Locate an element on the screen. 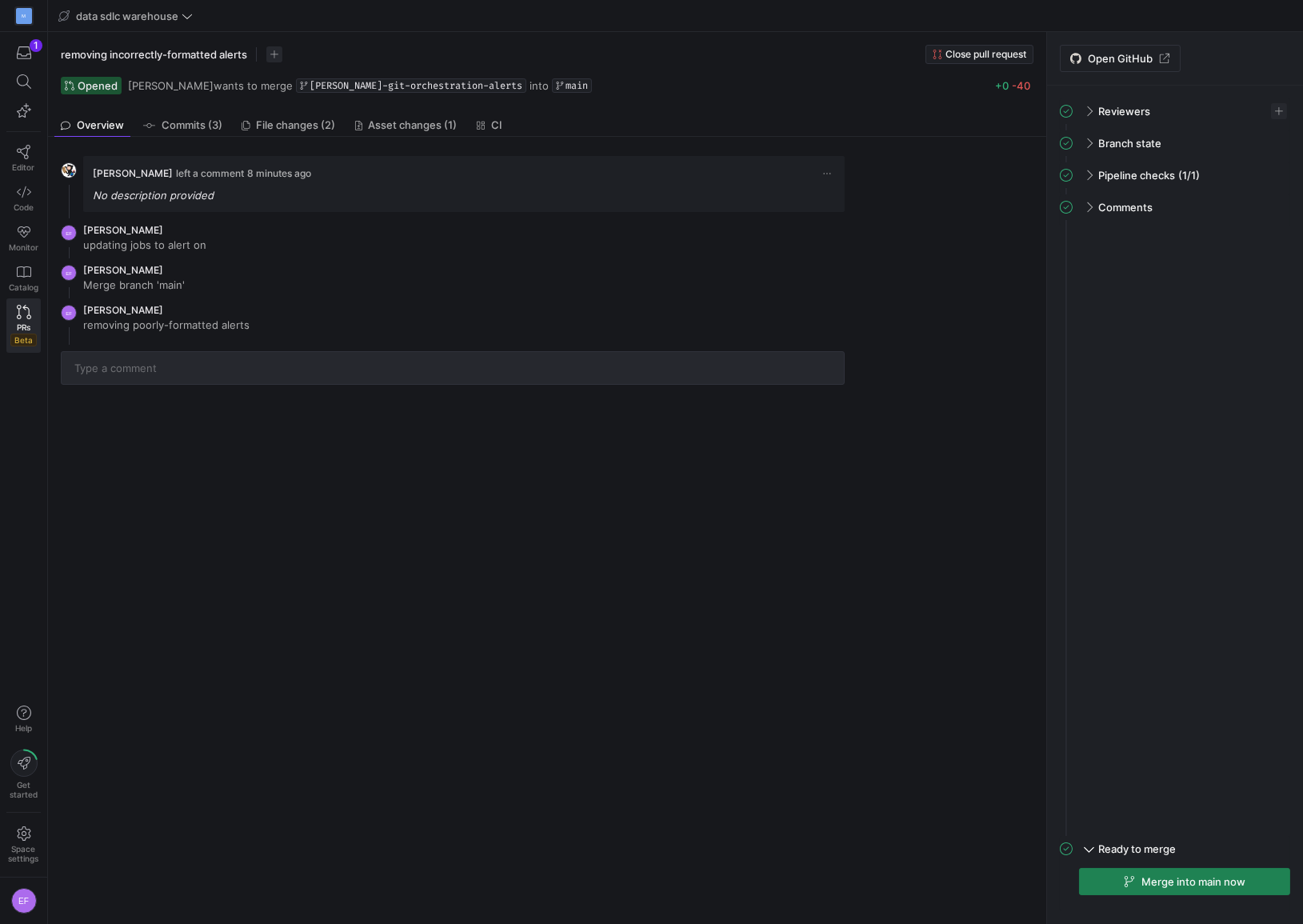 This screenshot has width=1303, height=924. em: No description provided is located at coordinates (153, 195).